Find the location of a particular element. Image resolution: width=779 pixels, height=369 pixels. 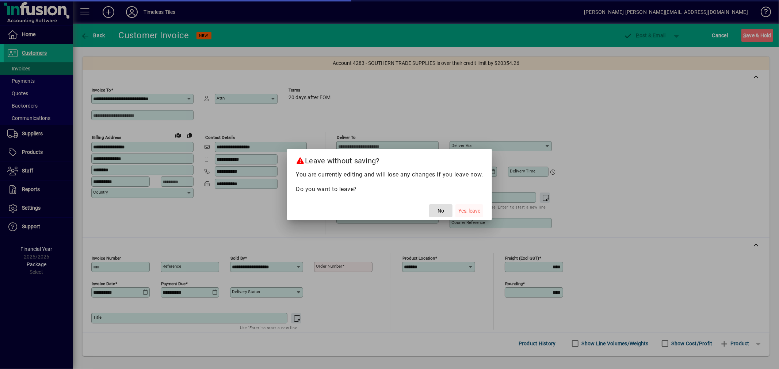

span: Yes, leave is located at coordinates (469, 211).